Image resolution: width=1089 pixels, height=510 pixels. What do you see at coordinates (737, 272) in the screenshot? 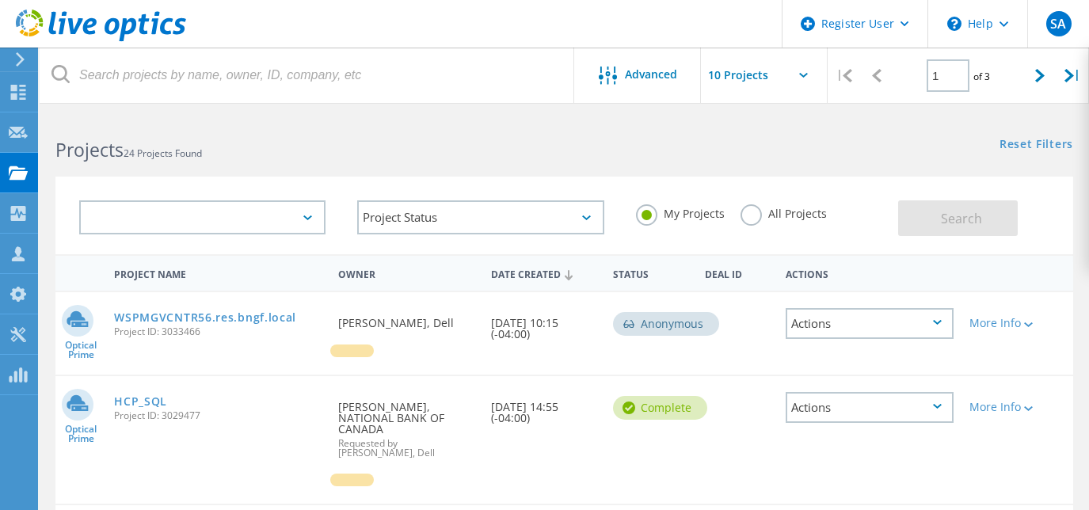
I see `div: Deal Id` at bounding box center [737, 272].